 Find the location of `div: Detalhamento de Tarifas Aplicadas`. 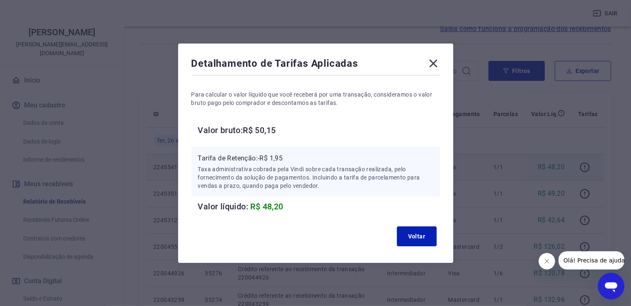

div: Detalhamento de Tarifas Aplicadas is located at coordinates (316, 65).